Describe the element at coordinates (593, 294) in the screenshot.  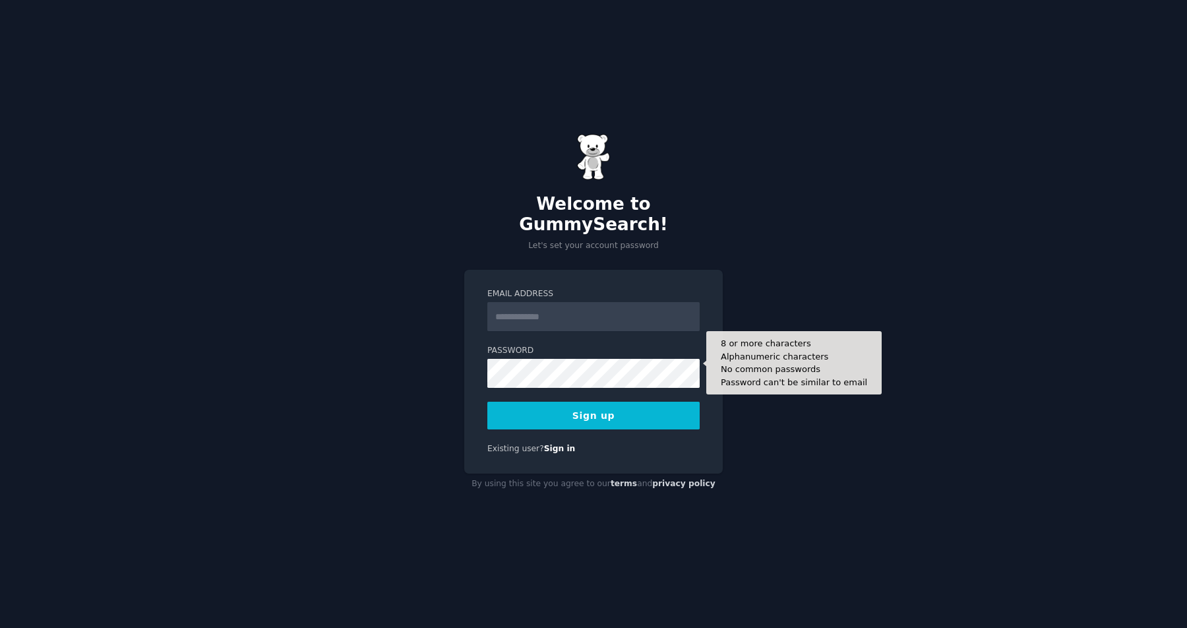
I see `label: Email Address` at that location.